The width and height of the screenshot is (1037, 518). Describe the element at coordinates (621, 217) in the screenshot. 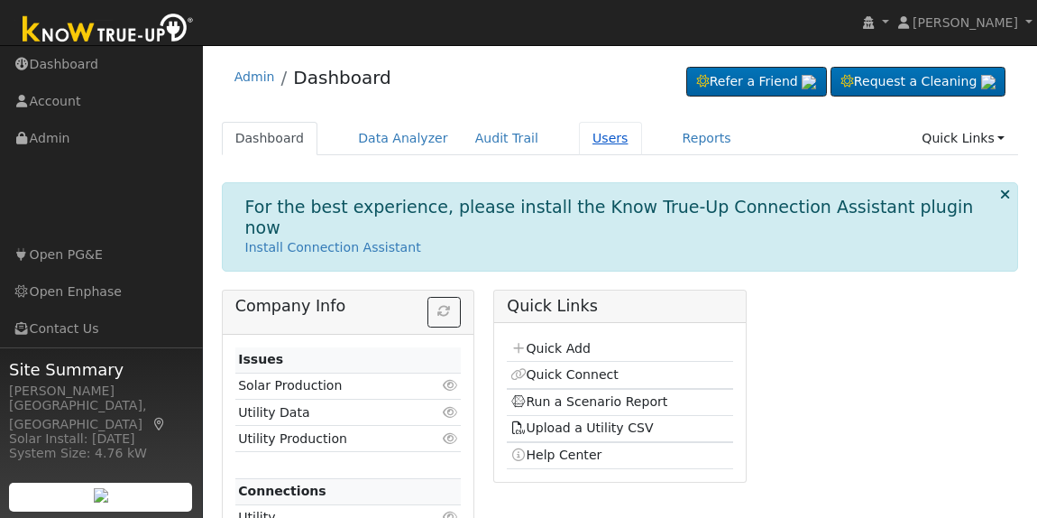

I see `h1: For the best experience, please install the Know True-Up Connection Assistant plugin now` at that location.